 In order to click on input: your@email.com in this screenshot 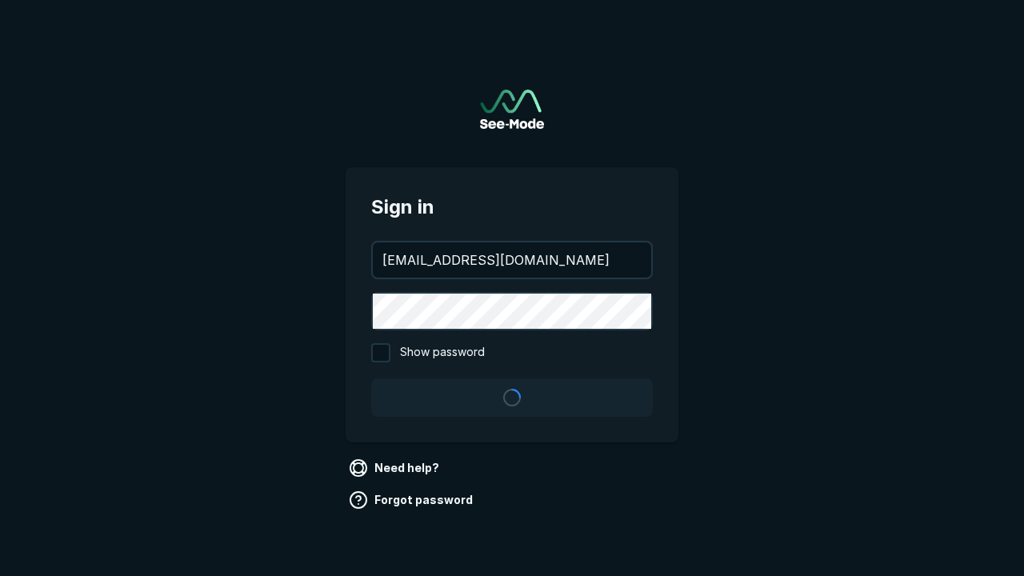, I will do `click(512, 260)`.